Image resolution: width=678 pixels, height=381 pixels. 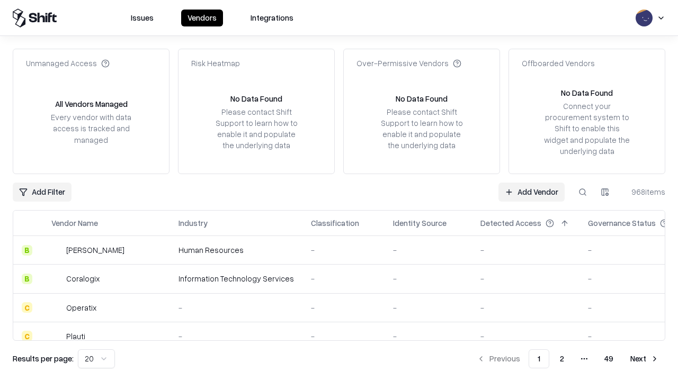 I want to click on img: Plauti, so click(x=57, y=336).